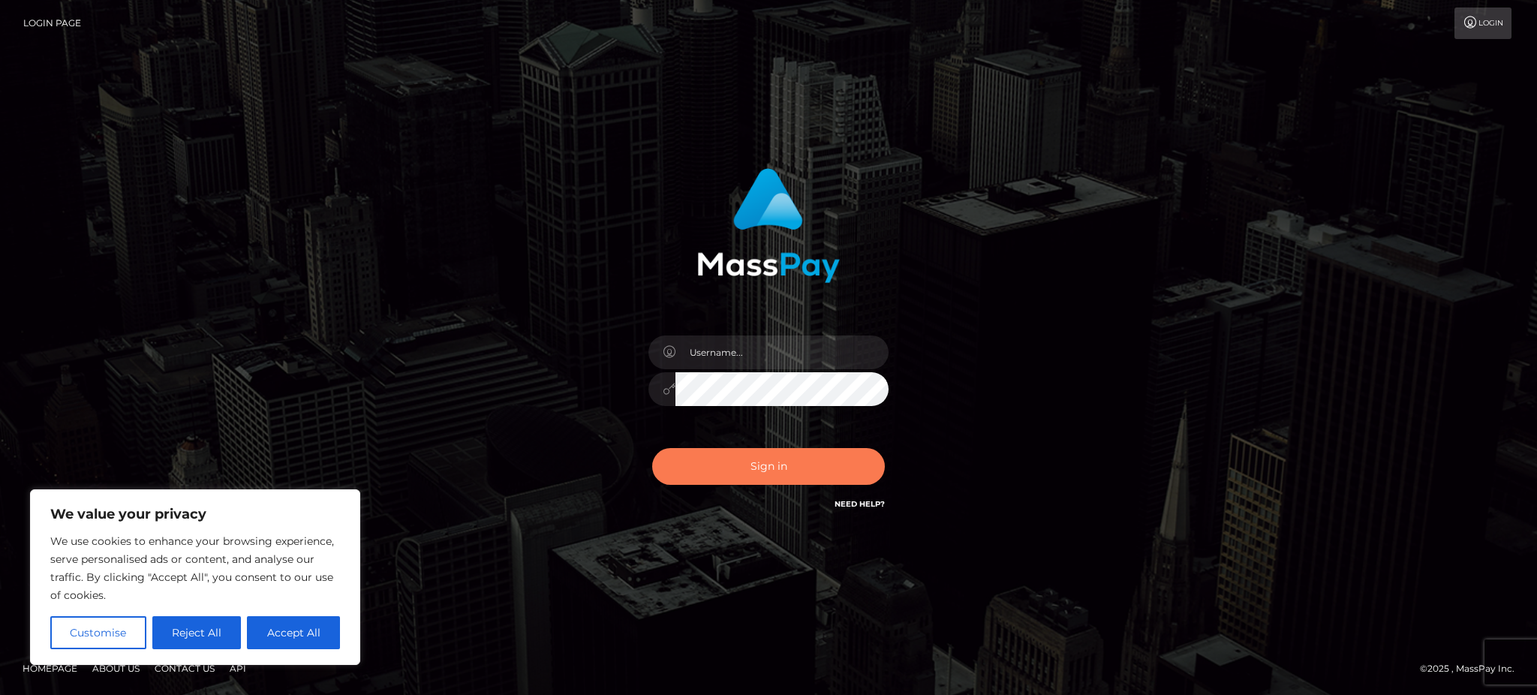 The image size is (1537, 695). Describe the element at coordinates (195, 514) in the screenshot. I see `p: We value your privacy` at that location.